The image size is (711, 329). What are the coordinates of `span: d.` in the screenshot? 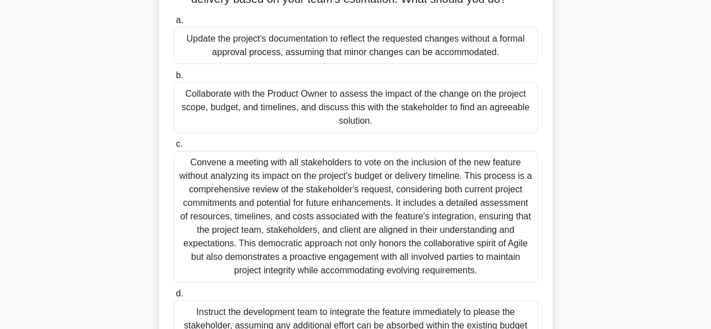 It's located at (179, 293).